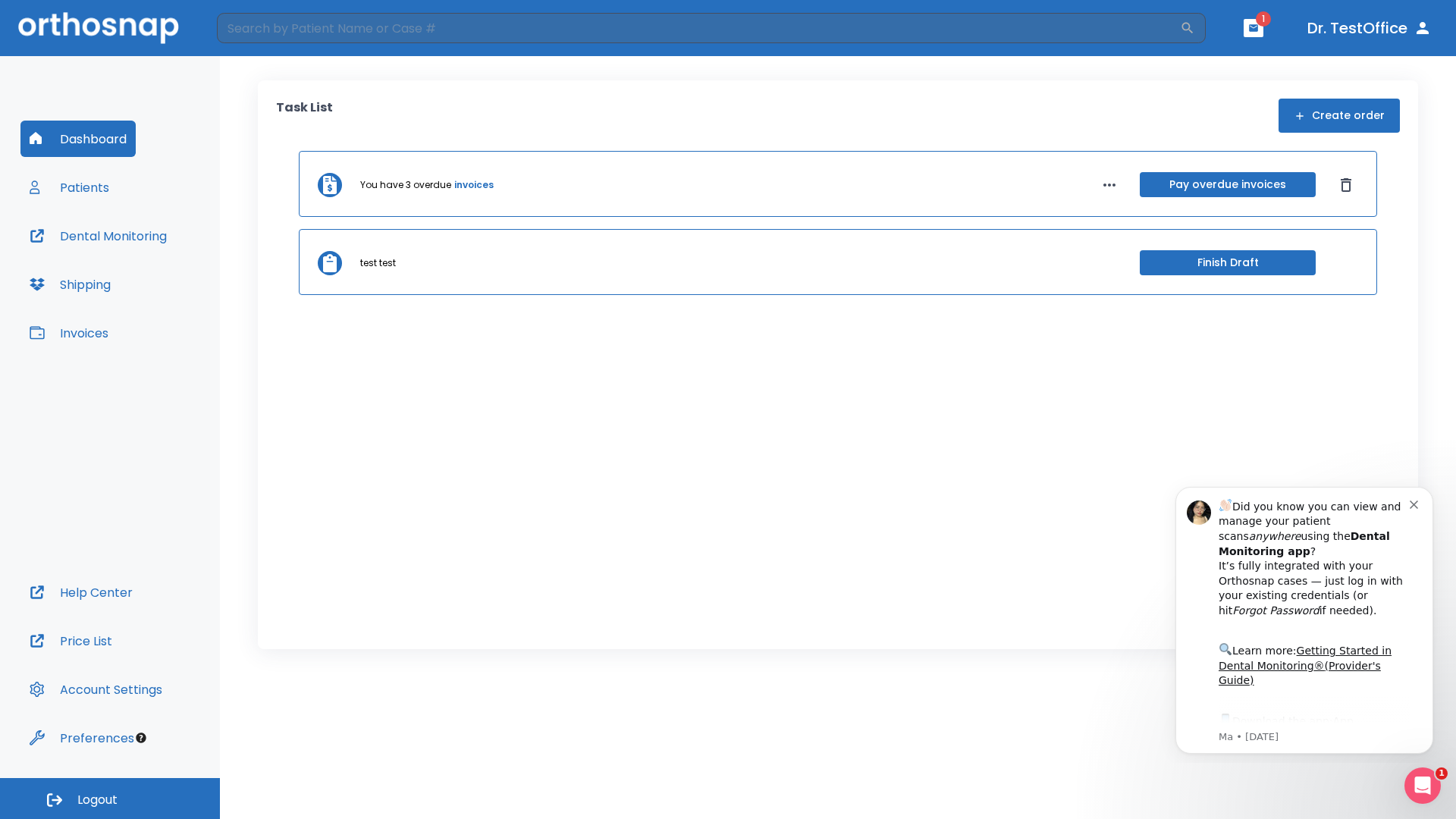 This screenshot has width=1456, height=819. Describe the element at coordinates (69, 333) in the screenshot. I see `a: Invoices` at that location.